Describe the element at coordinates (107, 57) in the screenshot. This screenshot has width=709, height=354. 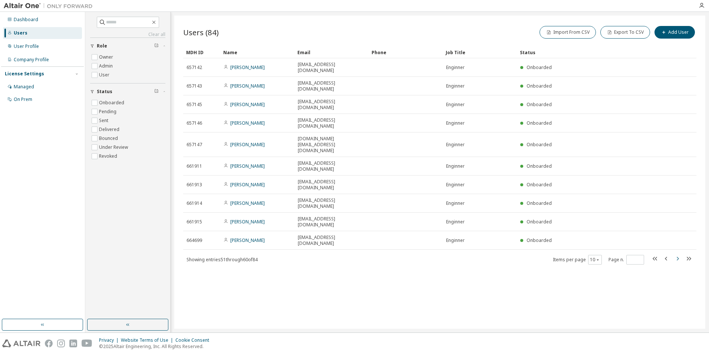
I see `label: Owner` at that location.